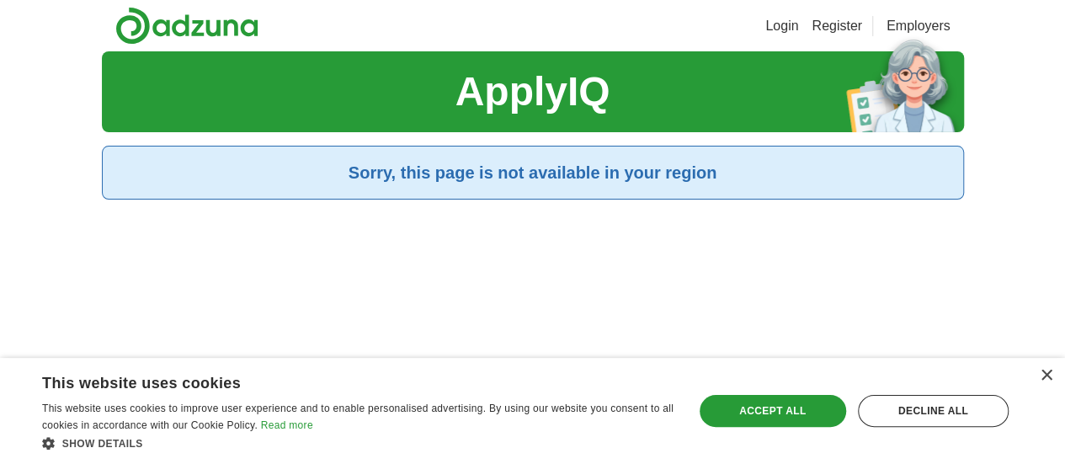 The image size is (1065, 464). What do you see at coordinates (532, 92) in the screenshot?
I see `h1: ApplyIQ` at bounding box center [532, 92].